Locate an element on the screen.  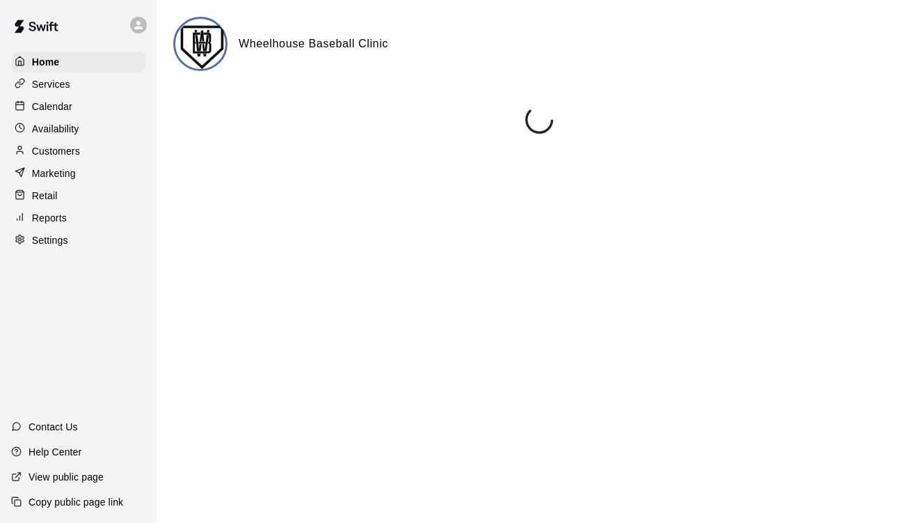
div: Calendar is located at coordinates (78, 106).